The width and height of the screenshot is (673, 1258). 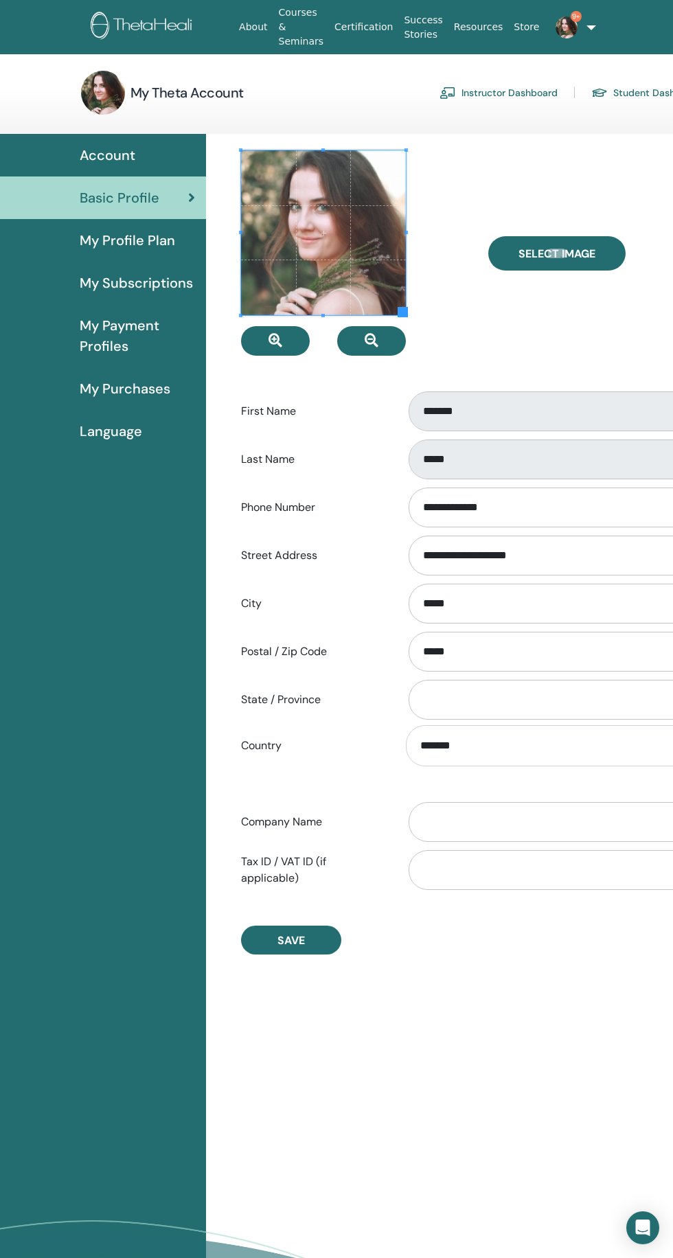 I want to click on a: 9+, so click(x=562, y=27).